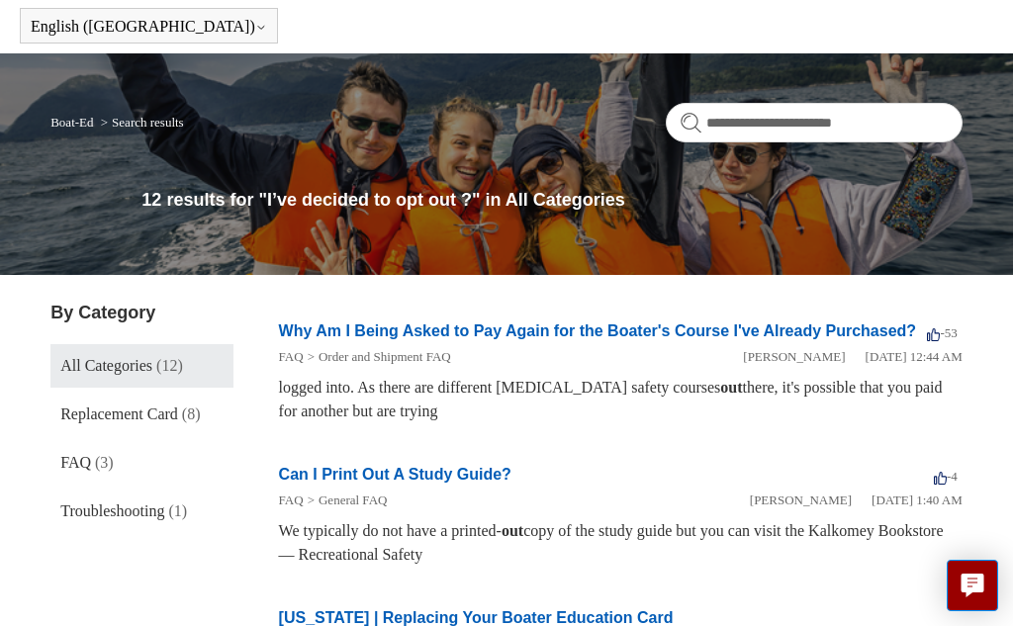 This screenshot has width=1013, height=626. I want to click on span: (1), so click(177, 510).